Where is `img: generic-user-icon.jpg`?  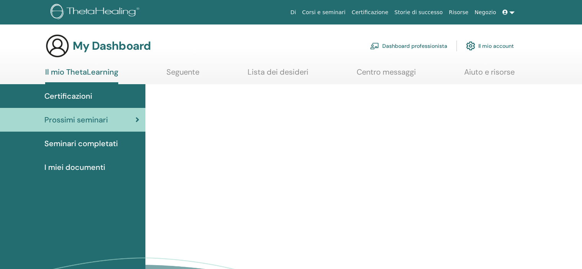 img: generic-user-icon.jpg is located at coordinates (57, 46).